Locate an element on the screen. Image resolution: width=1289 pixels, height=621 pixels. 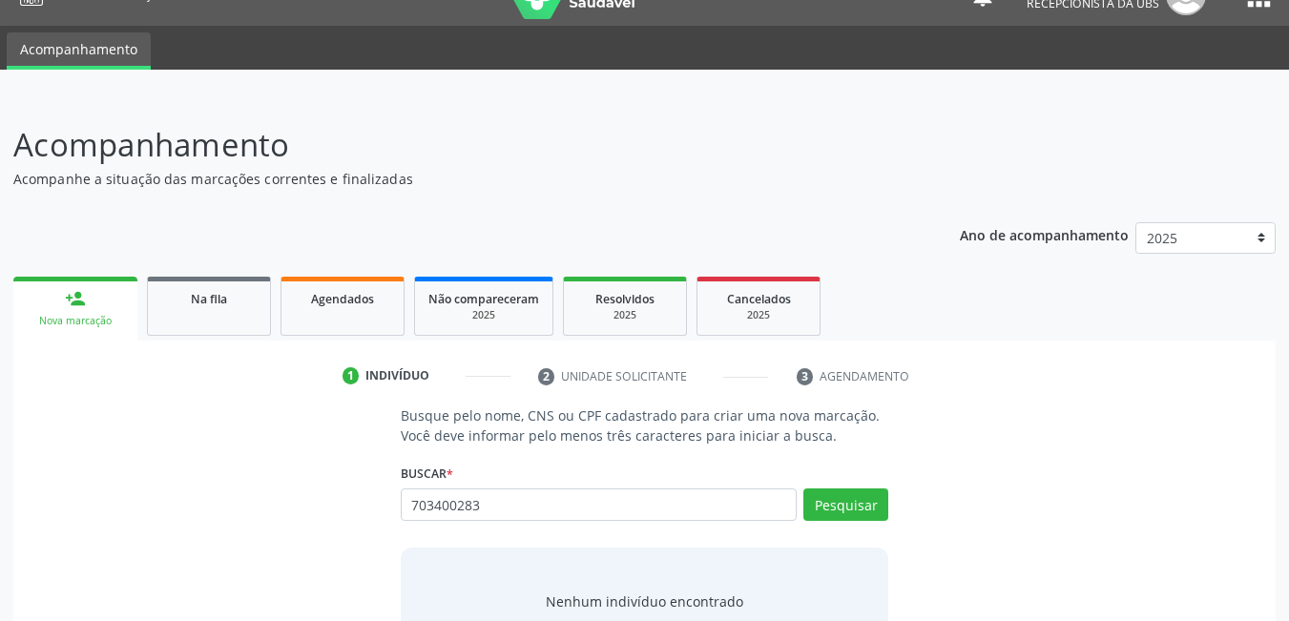
div: Indivíduo is located at coordinates (397, 376).